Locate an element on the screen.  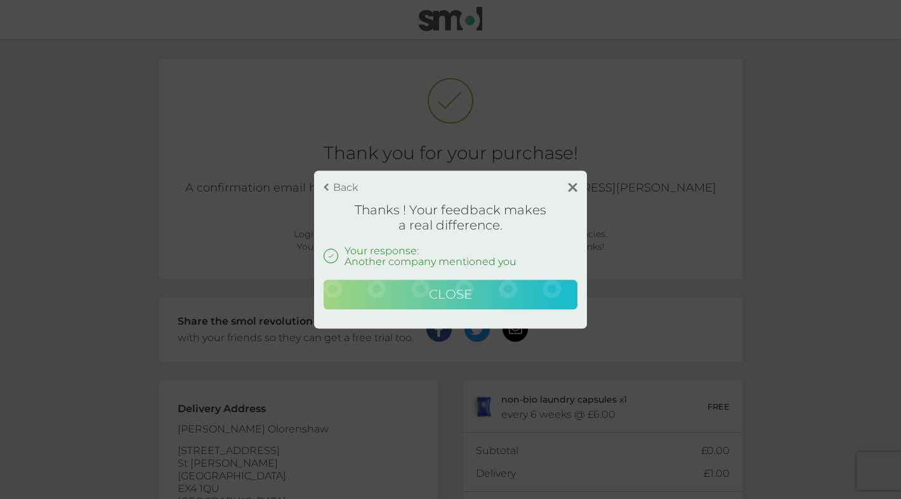
p: Another company mentioned you is located at coordinates (430, 261).